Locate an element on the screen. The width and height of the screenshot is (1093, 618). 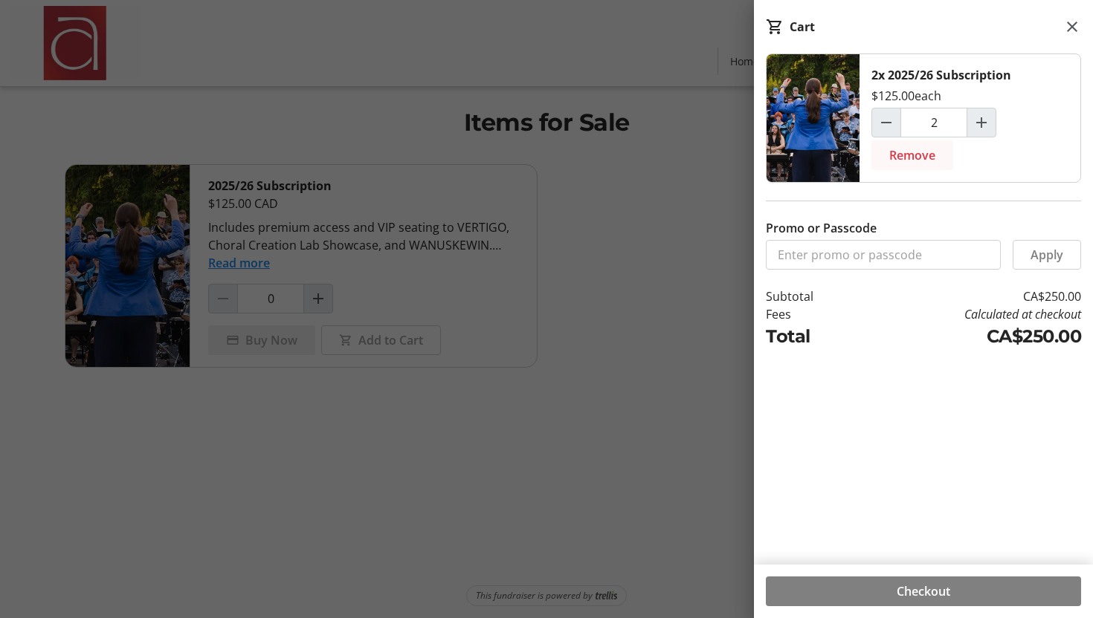
input: Enter promo or passcode is located at coordinates (883, 255).